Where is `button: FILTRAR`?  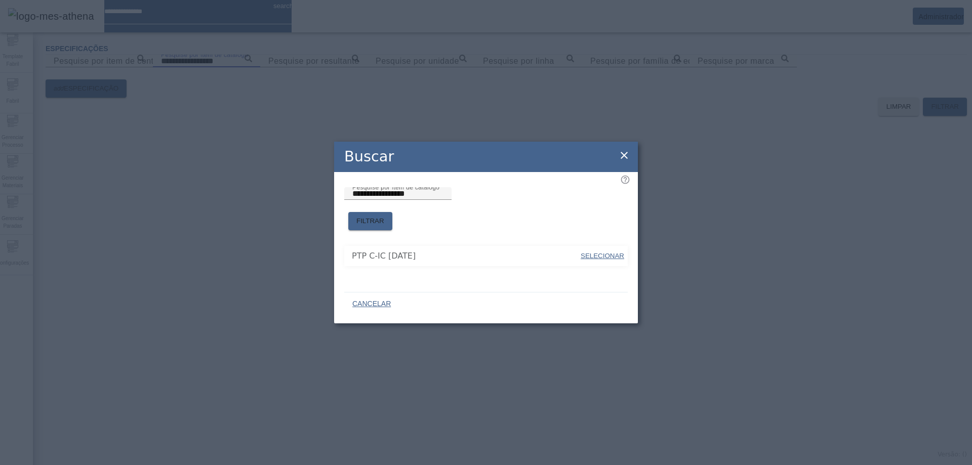
button: FILTRAR is located at coordinates (370, 221).